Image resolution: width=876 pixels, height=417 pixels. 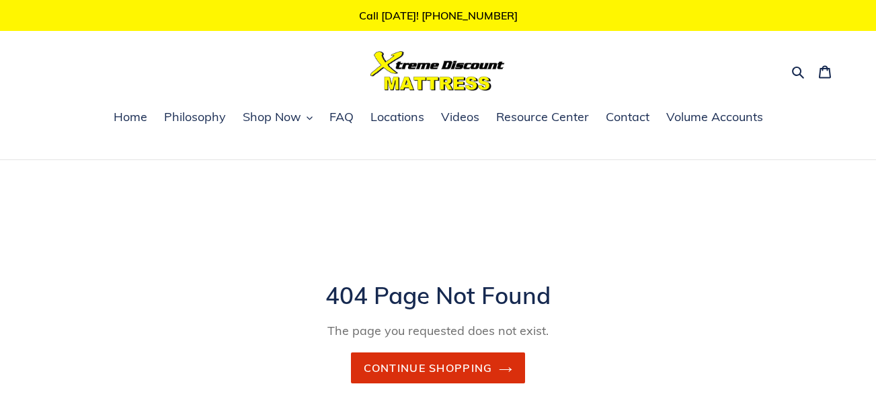 What do you see at coordinates (714, 117) in the screenshot?
I see `span: Volume Accounts` at bounding box center [714, 117].